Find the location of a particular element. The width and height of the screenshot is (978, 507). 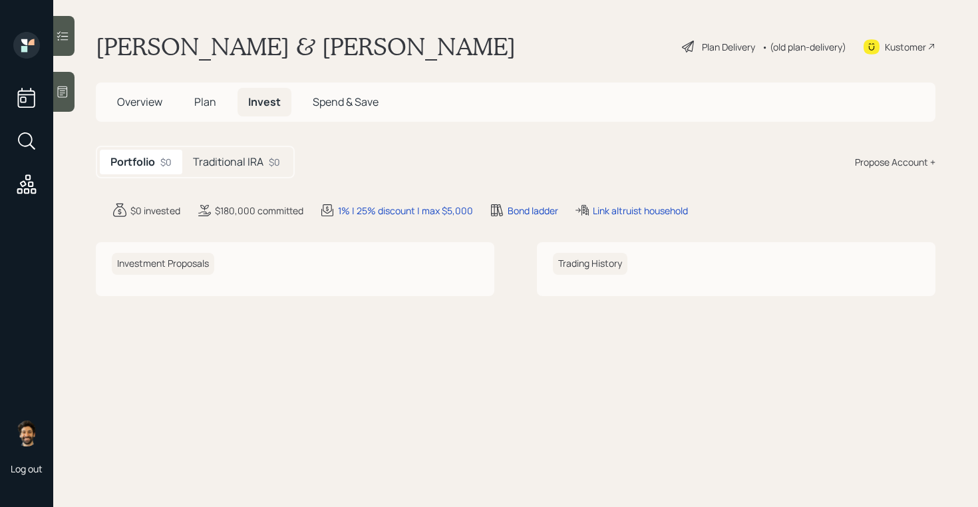

div: $0 invested is located at coordinates (155, 210).